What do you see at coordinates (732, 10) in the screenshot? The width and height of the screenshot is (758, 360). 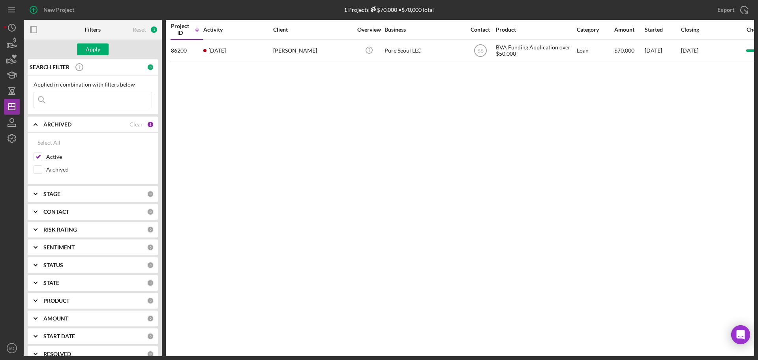 I see `button: Export` at bounding box center [732, 10].